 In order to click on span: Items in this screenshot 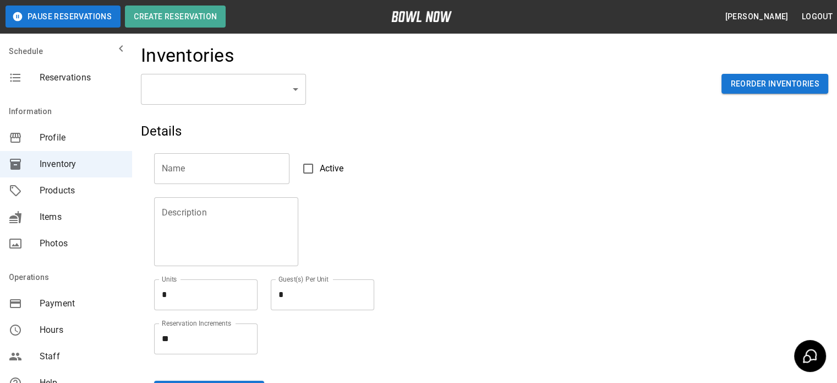, I will do `click(81, 217)`.